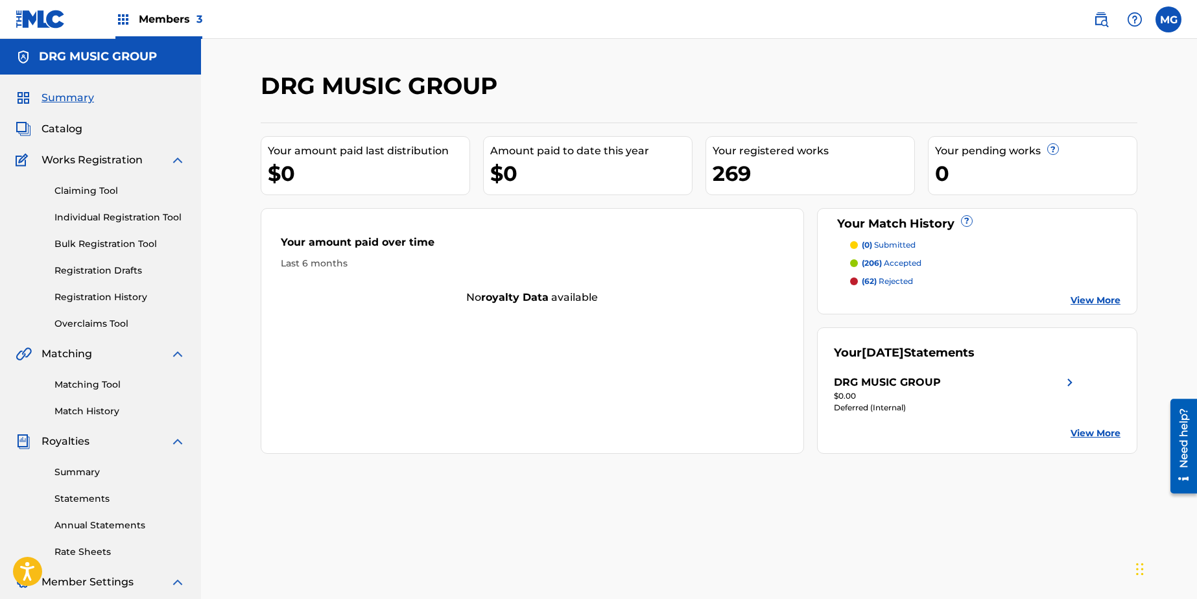  Describe the element at coordinates (23, 582) in the screenshot. I see `img: Member Settings` at that location.